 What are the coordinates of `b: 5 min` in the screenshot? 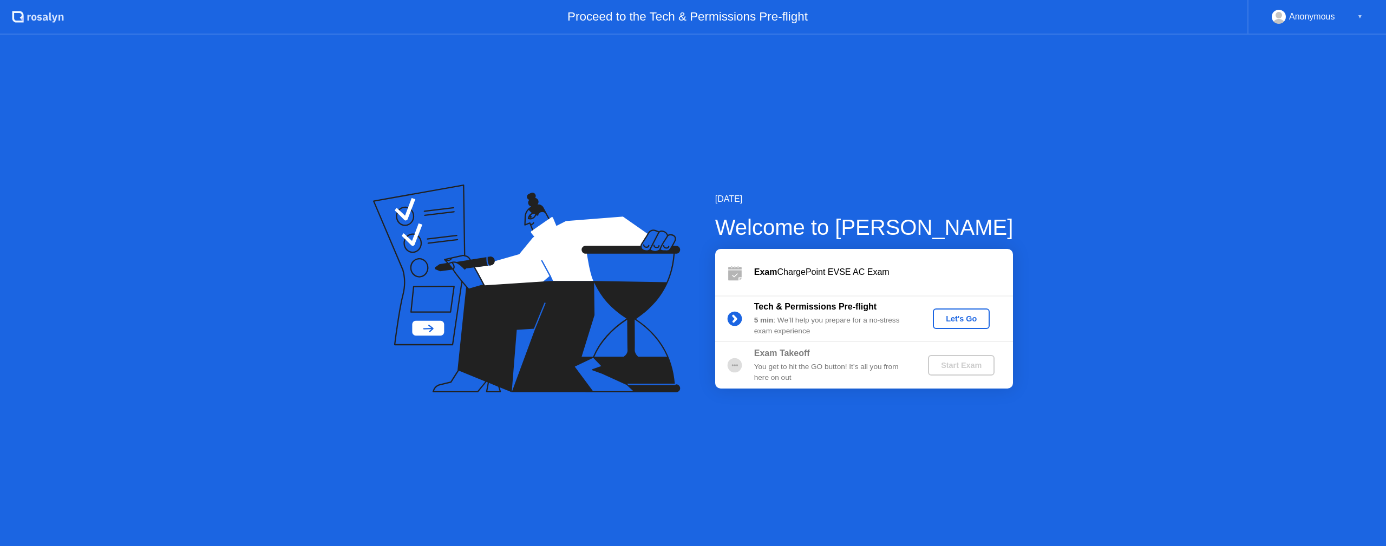 It's located at (764, 320).